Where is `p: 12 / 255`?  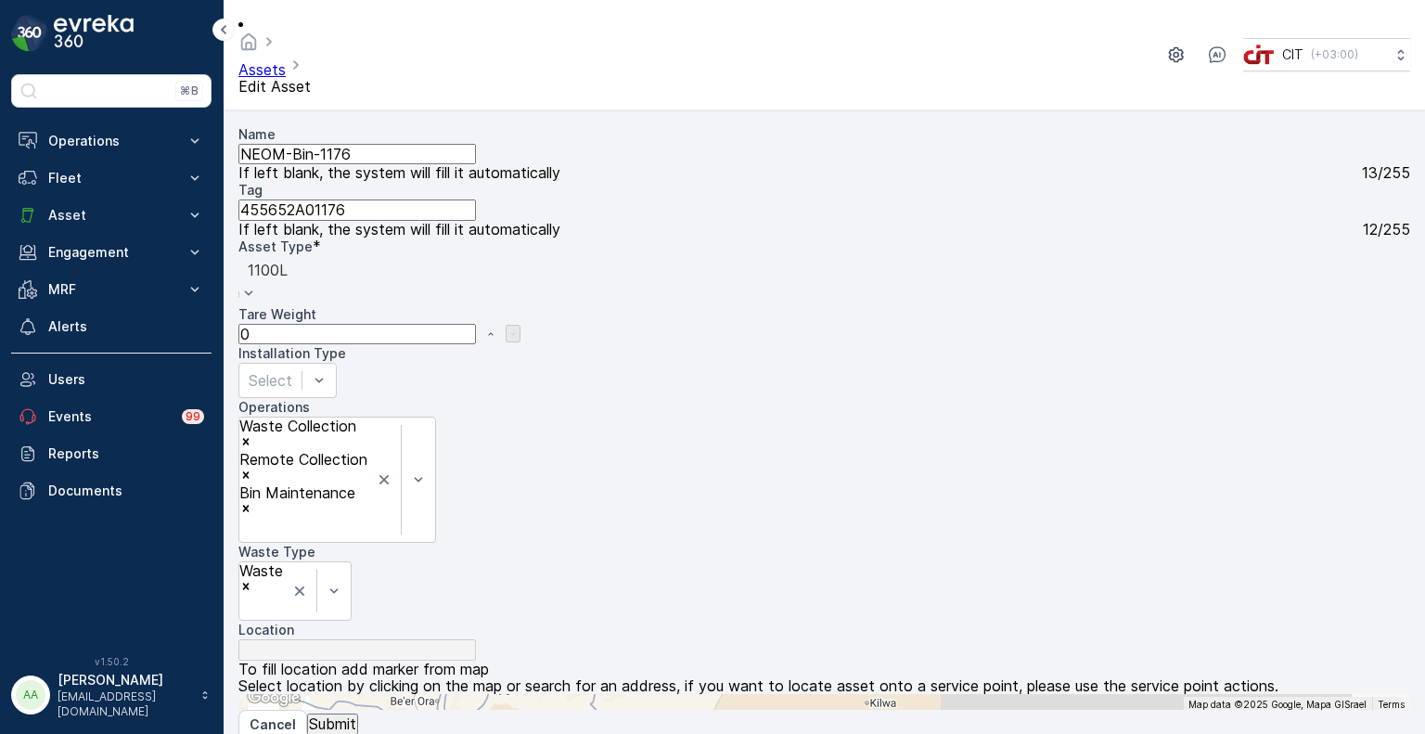 p: 12 / 255 is located at coordinates (1386, 229).